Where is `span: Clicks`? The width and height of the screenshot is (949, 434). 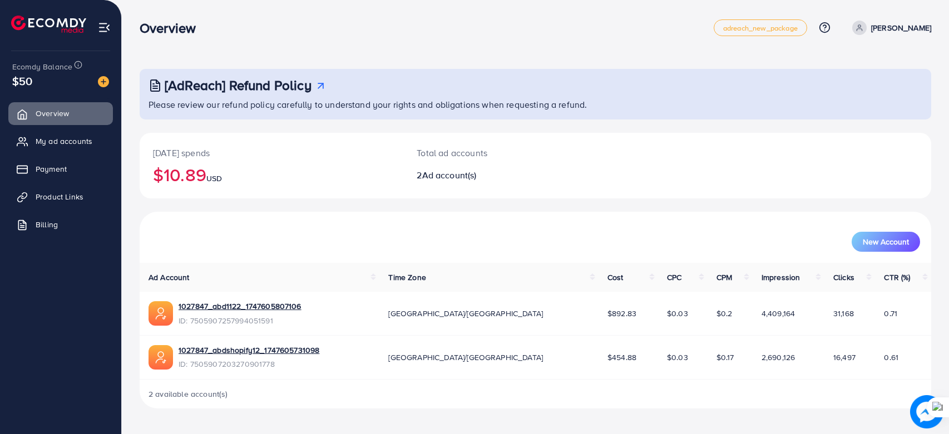
span: Clicks is located at coordinates (844, 278).